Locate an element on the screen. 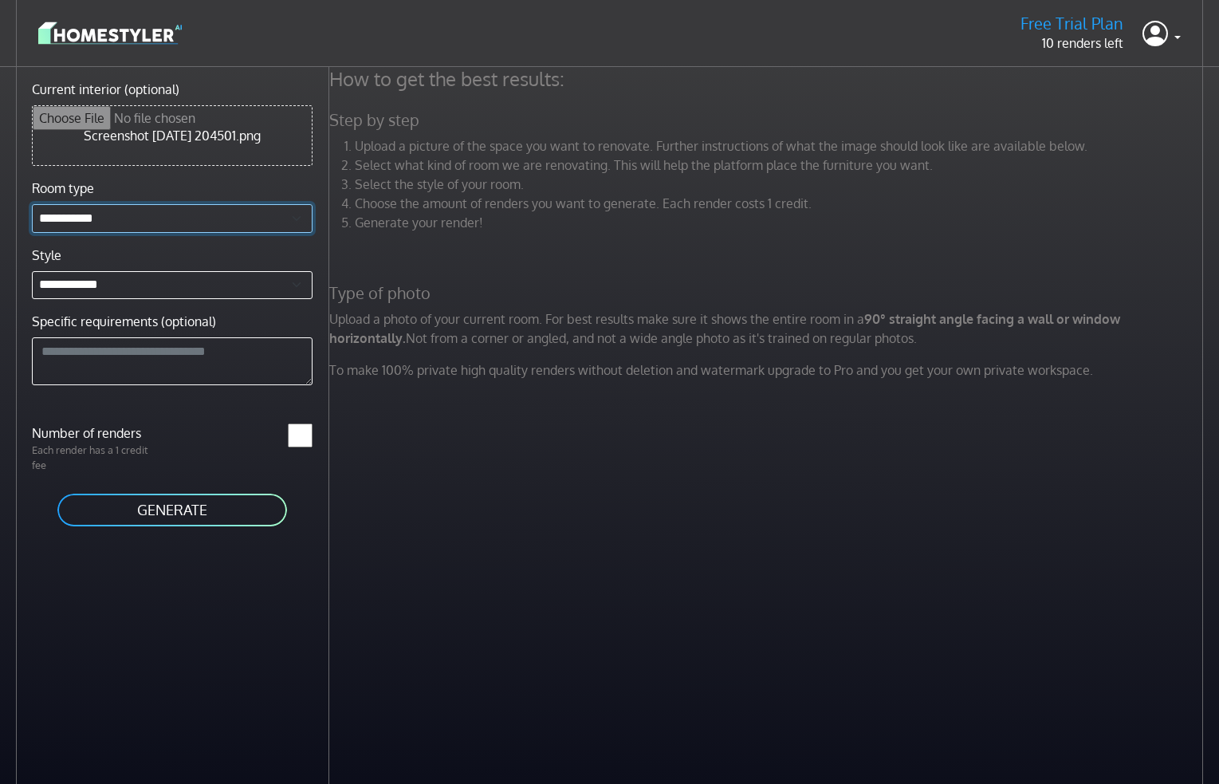  p: 10 renders left is located at coordinates (1071, 43).